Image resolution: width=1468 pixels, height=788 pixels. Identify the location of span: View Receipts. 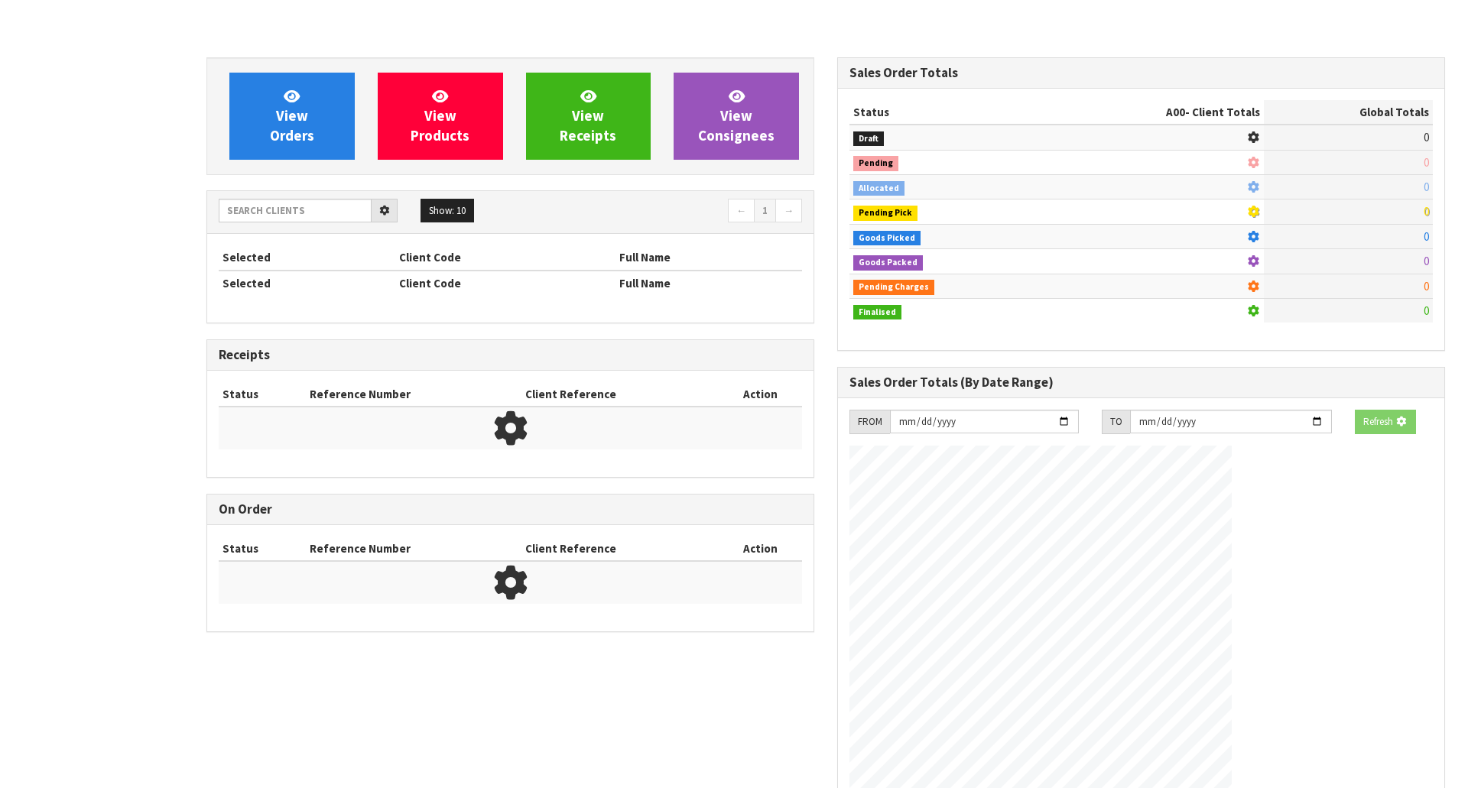
(588, 115).